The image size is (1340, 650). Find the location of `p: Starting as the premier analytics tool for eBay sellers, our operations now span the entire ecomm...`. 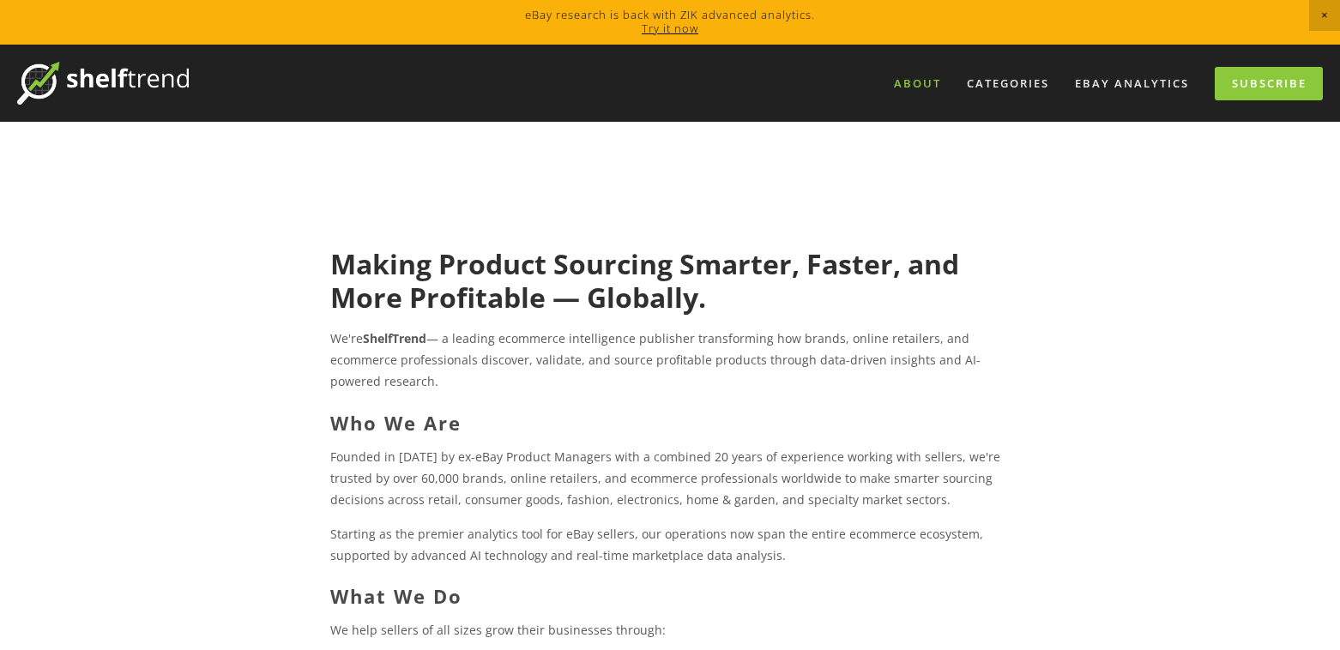

p: Starting as the premier analytics tool for eBay sellers, our operations now span the entire ecomm... is located at coordinates (669, 545).